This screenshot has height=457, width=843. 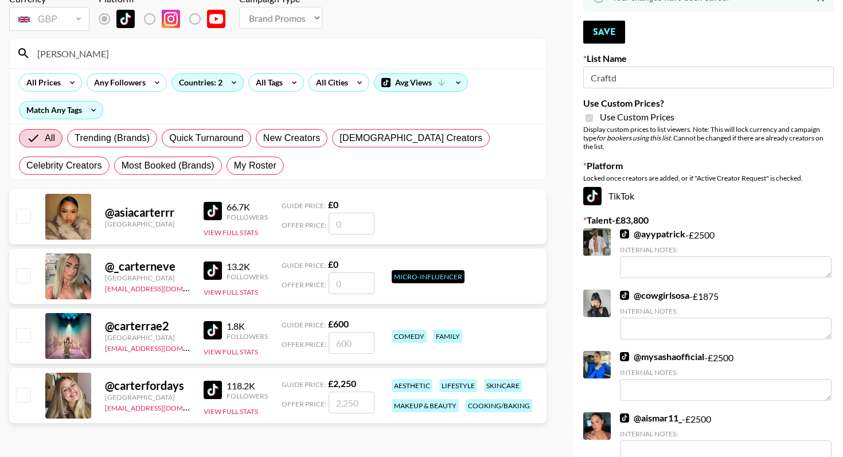 I want to click on div: makeup & beauty, so click(x=425, y=406).